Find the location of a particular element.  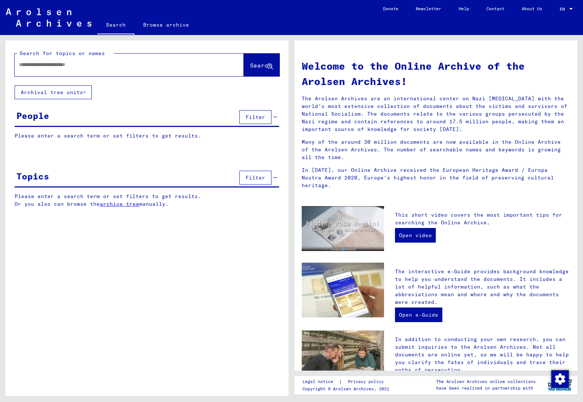

p: Copyright © Arolsen Archives, 2021 is located at coordinates (347, 389).